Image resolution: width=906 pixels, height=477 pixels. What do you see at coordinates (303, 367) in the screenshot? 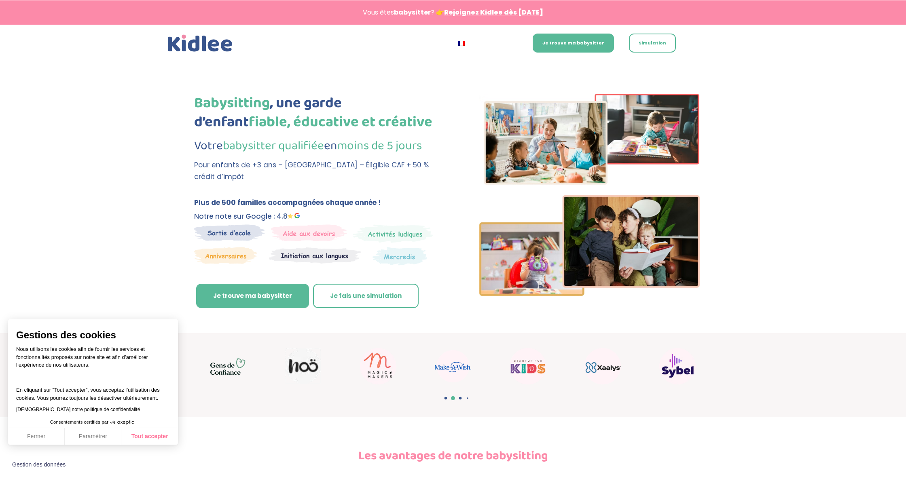
I see `img: Noo` at bounding box center [303, 367].